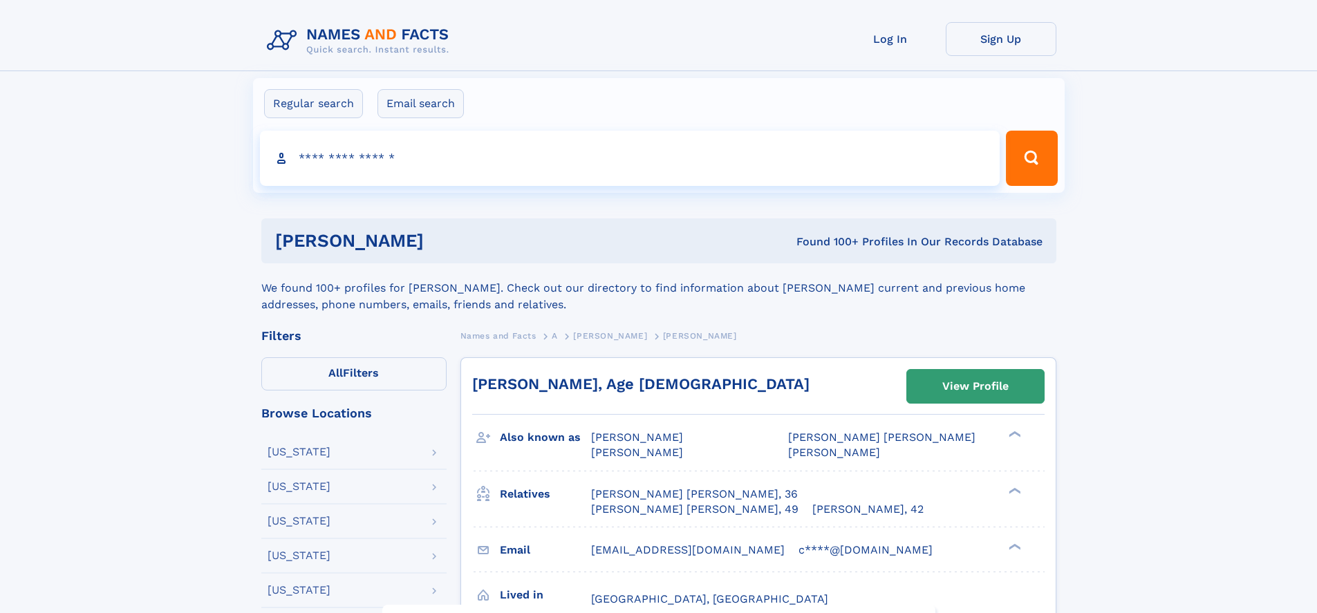 This screenshot has width=1317, height=613. Describe the element at coordinates (555, 335) in the screenshot. I see `a: A` at that location.